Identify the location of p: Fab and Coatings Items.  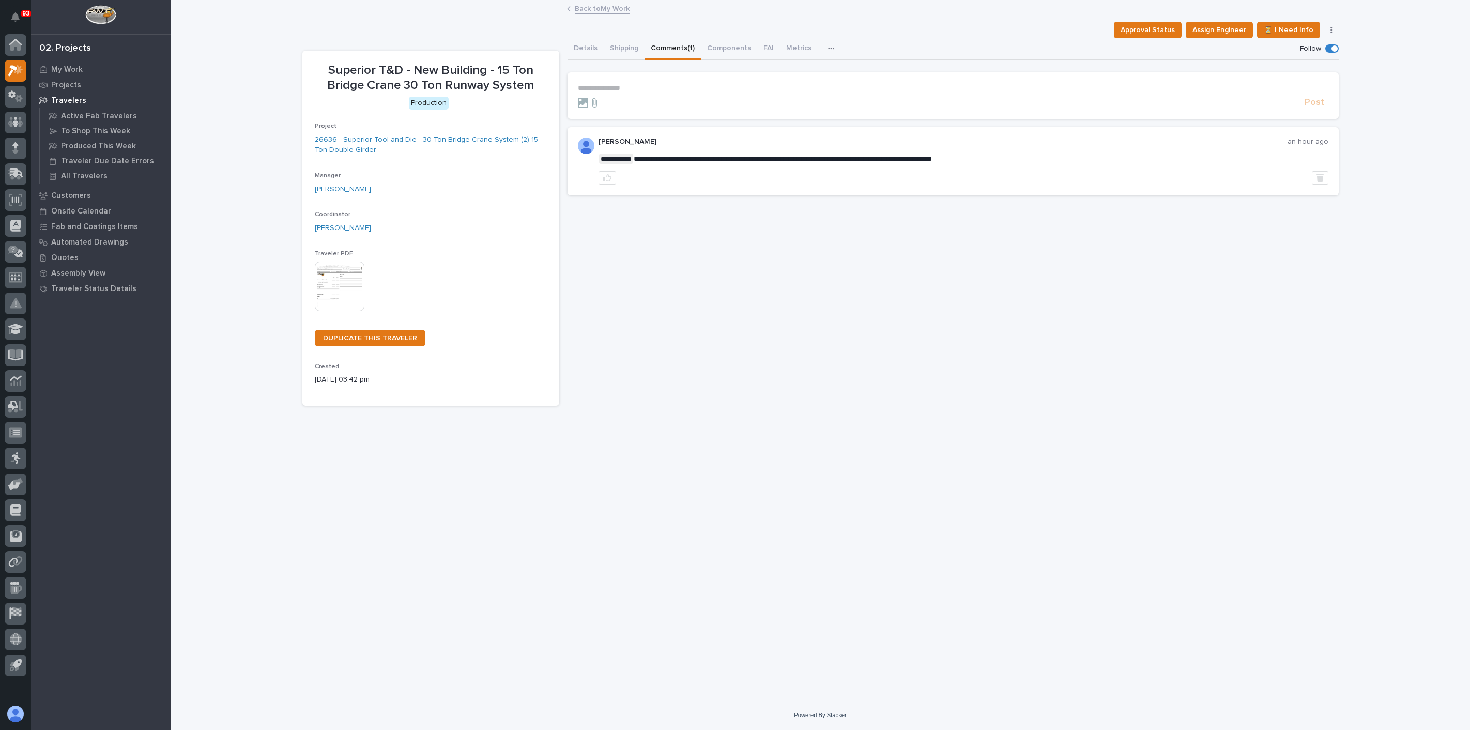
(95, 227).